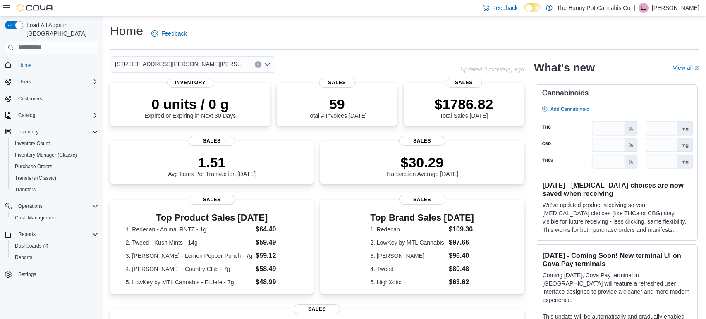  What do you see at coordinates (28, 132) in the screenshot?
I see `span: Inventory` at bounding box center [28, 132].